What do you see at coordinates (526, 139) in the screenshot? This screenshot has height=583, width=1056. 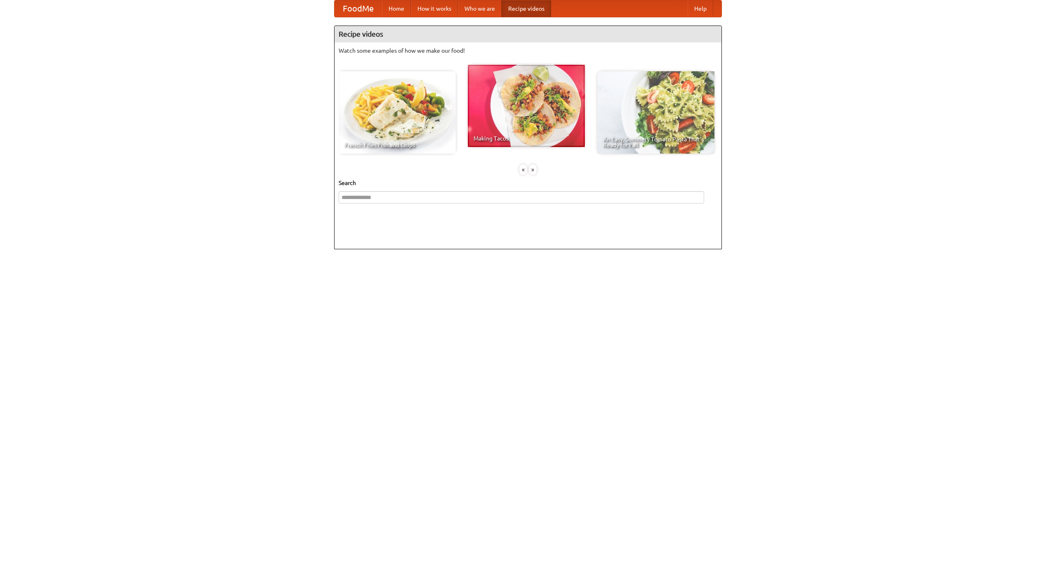 I see `span: Making Tacos` at bounding box center [526, 139].